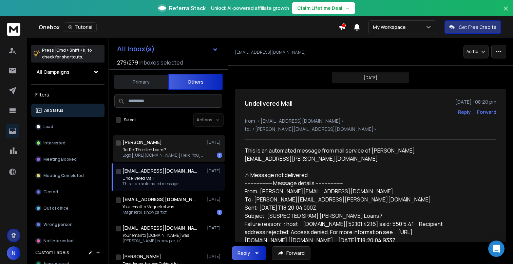 The width and height of the screenshot is (513, 264). What do you see at coordinates (53, 72) in the screenshot?
I see `h1: All Campaigns` at bounding box center [53, 72].